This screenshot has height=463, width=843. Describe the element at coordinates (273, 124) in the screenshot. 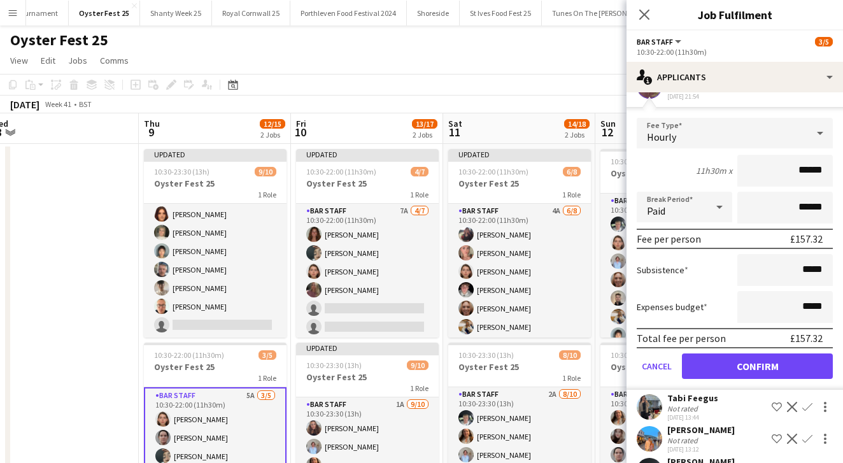

I see `span: 12/15` at that location.